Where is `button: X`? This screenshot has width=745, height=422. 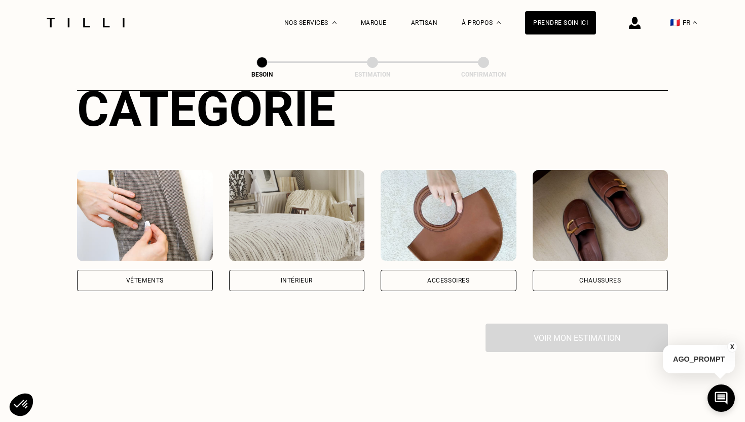 button: X is located at coordinates (732, 347).